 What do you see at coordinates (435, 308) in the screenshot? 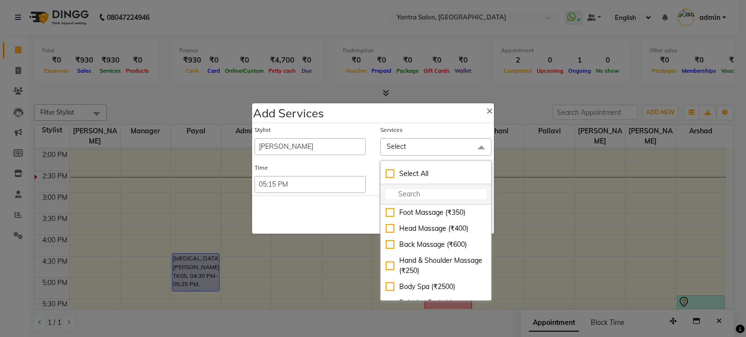
I see `div: Relaxing Body Massage (₹1500)` at bounding box center [435, 308].